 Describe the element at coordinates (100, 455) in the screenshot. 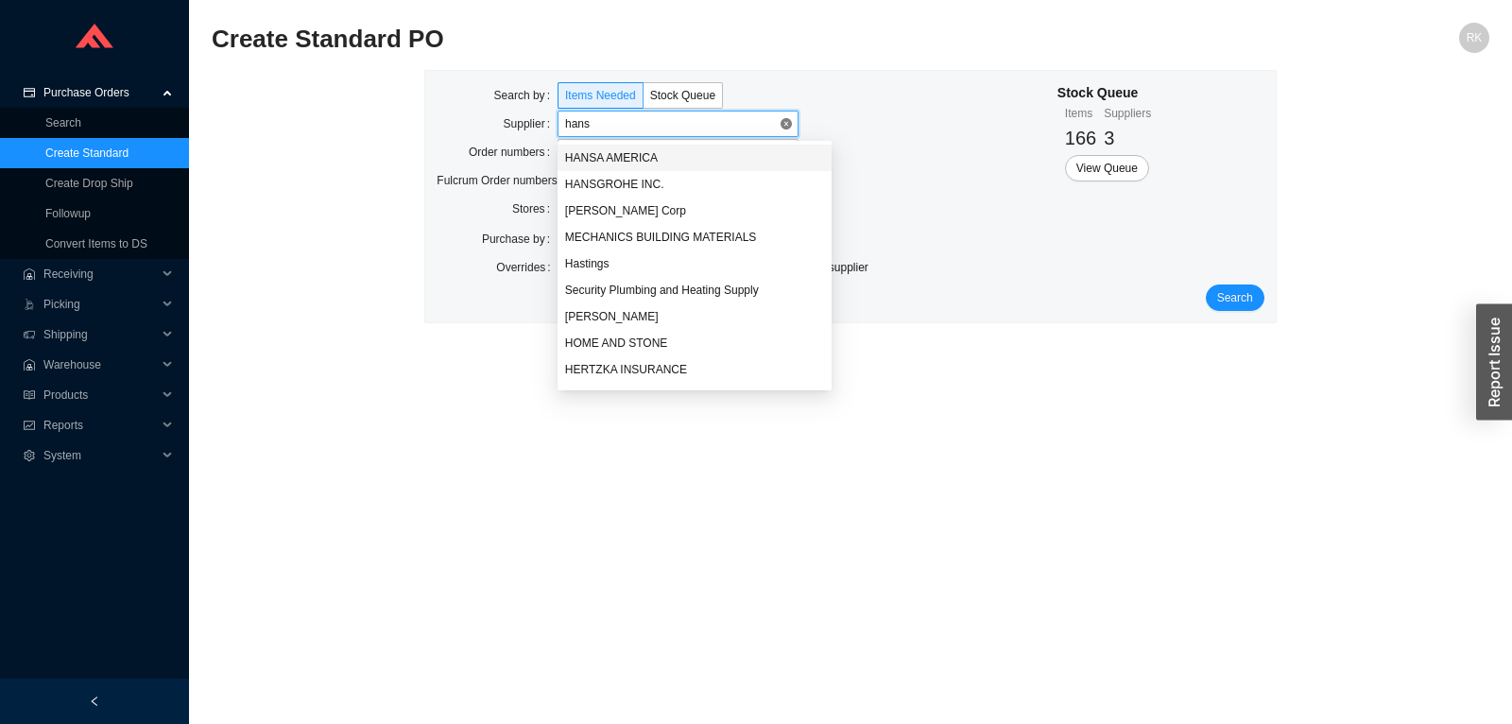

I see `span: System` at that location.